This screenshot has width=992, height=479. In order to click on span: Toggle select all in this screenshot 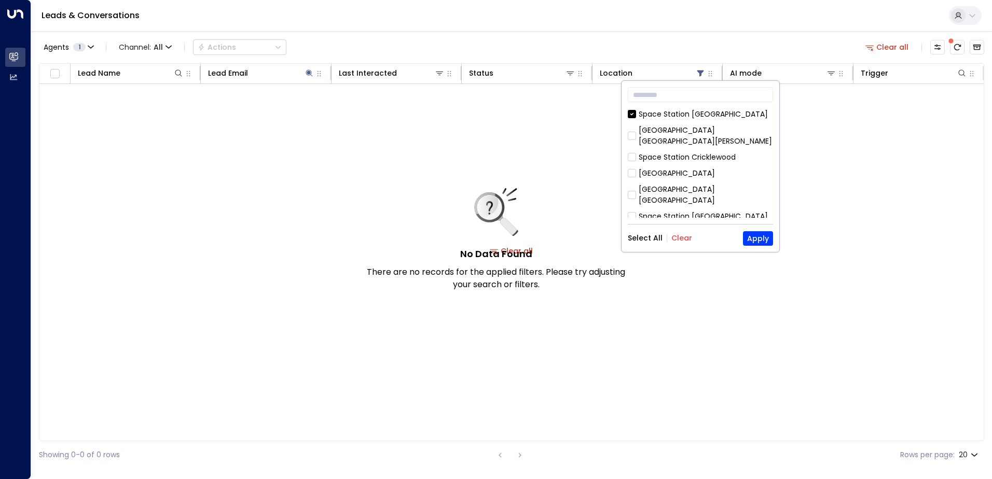, I will do `click(54, 74)`.